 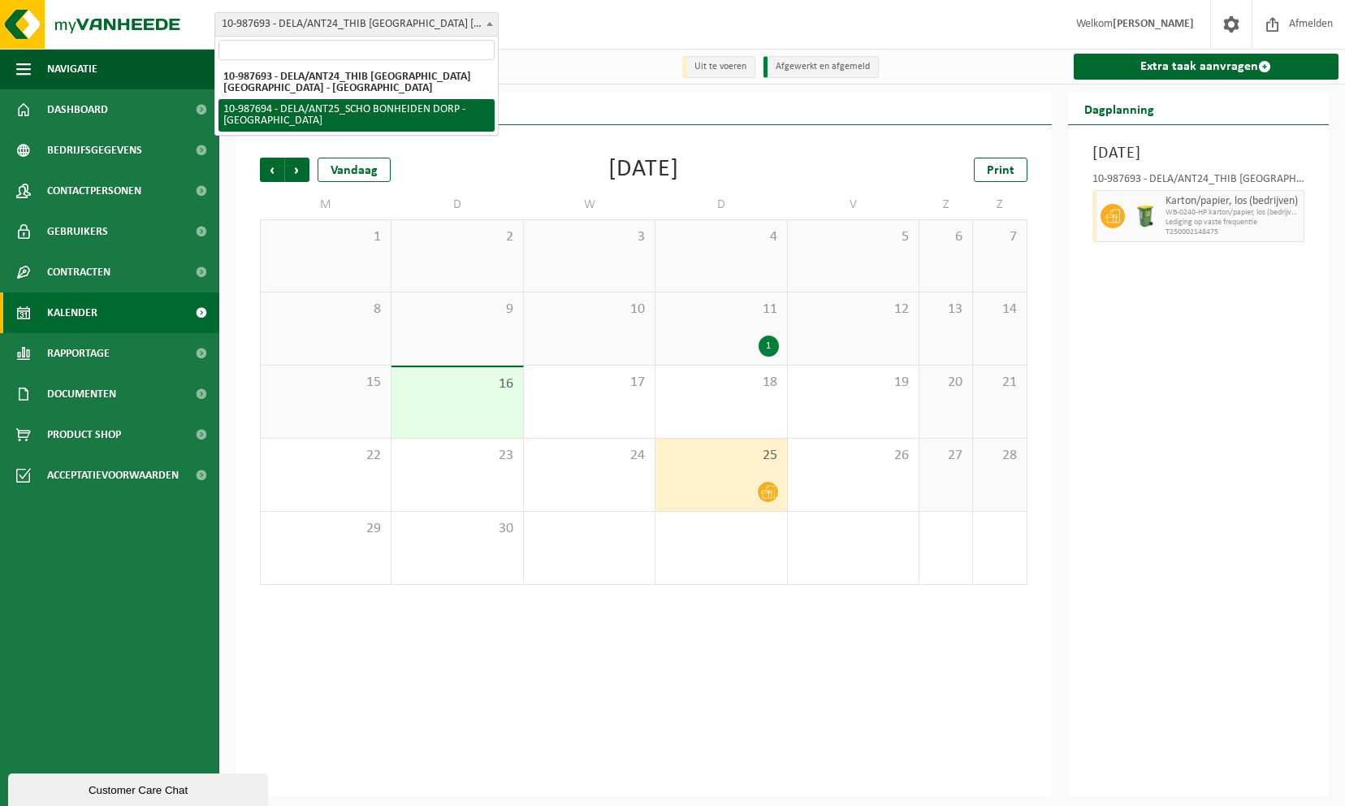 What do you see at coordinates (326, 383) in the screenshot?
I see `span: 15` at bounding box center [326, 383].